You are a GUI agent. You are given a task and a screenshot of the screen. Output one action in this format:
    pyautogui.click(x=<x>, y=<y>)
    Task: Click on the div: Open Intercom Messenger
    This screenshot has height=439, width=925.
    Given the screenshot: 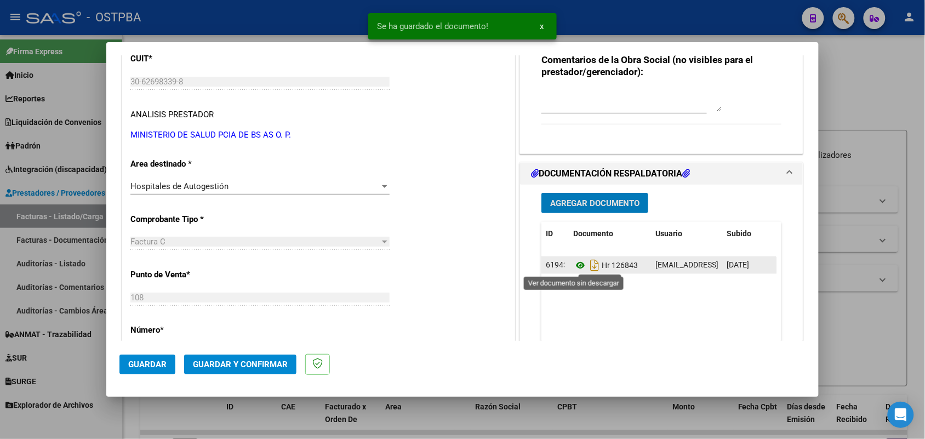 What is the action you would take?
    pyautogui.click(x=901, y=415)
    